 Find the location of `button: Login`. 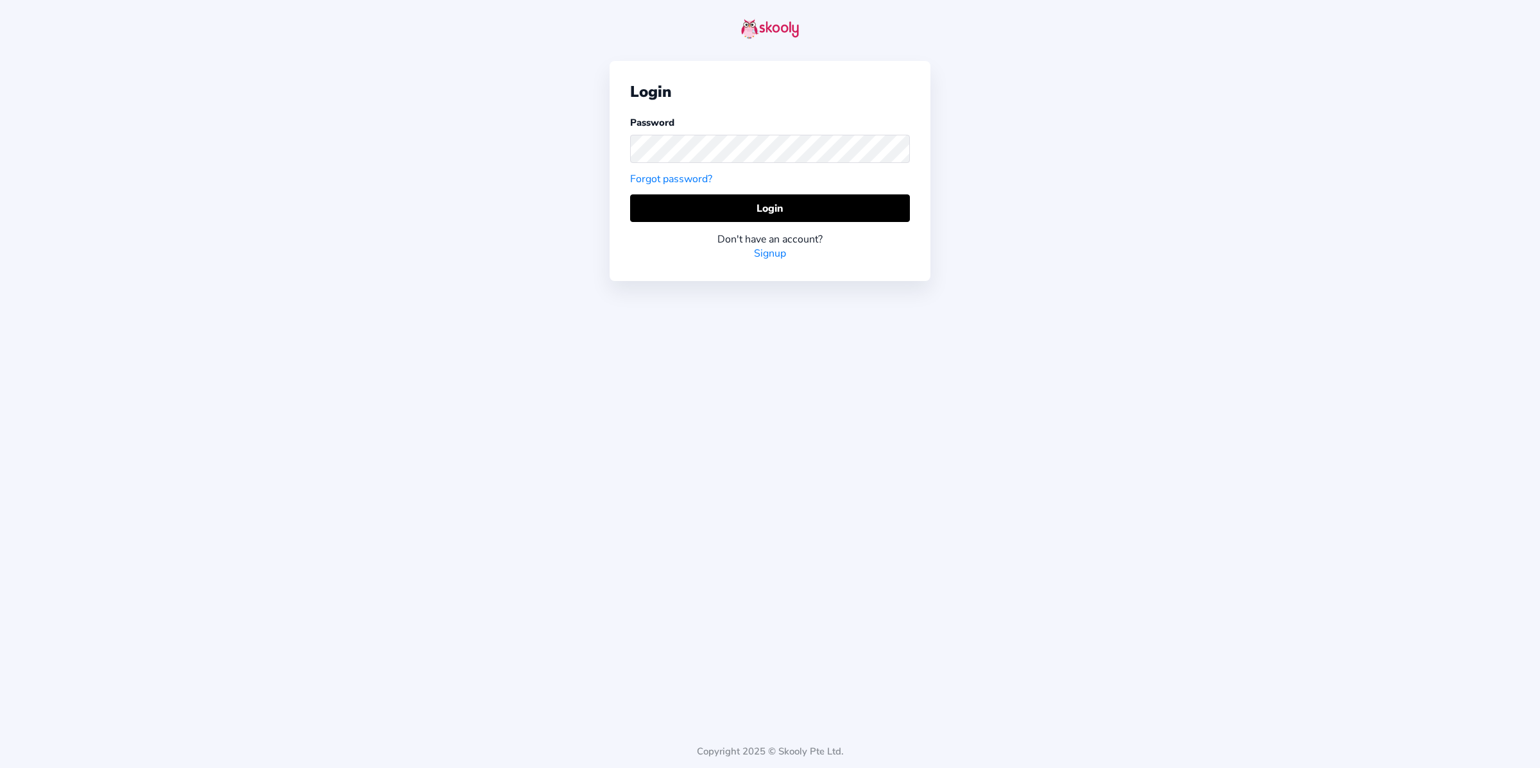

button: Login is located at coordinates (770, 208).